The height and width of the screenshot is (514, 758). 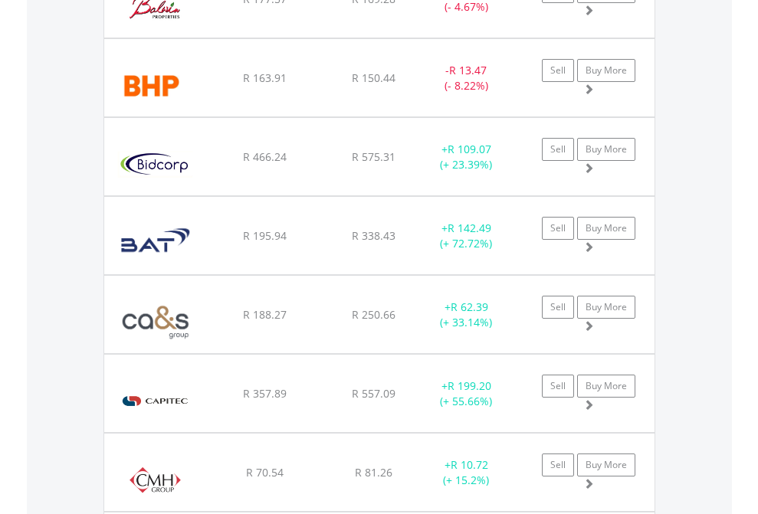 I want to click on span: R 70.54, so click(x=264, y=472).